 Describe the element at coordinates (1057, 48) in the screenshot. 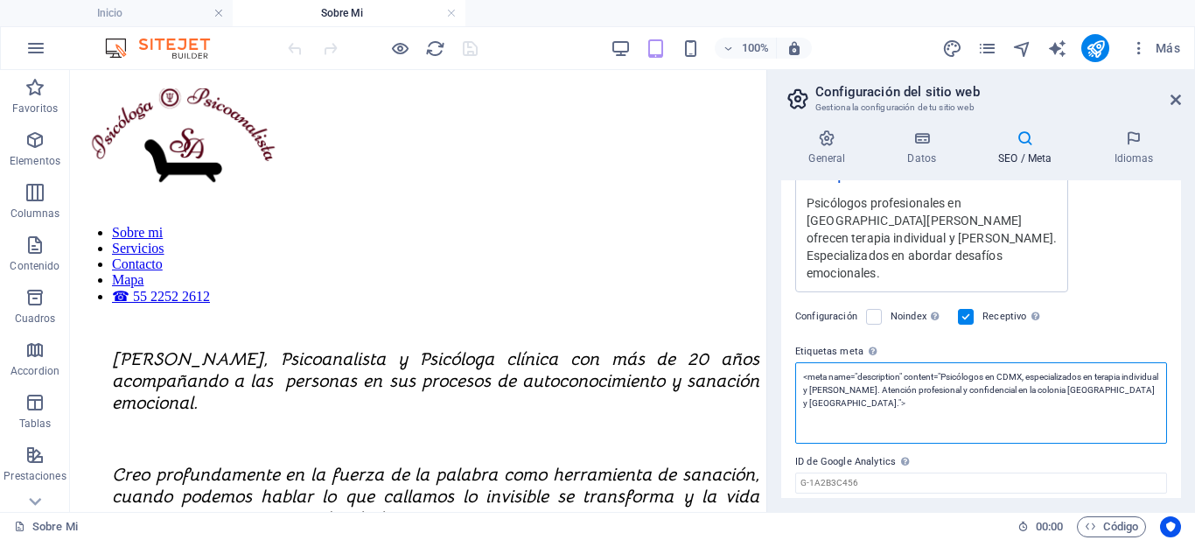

I see `i: AI Writer` at that location.